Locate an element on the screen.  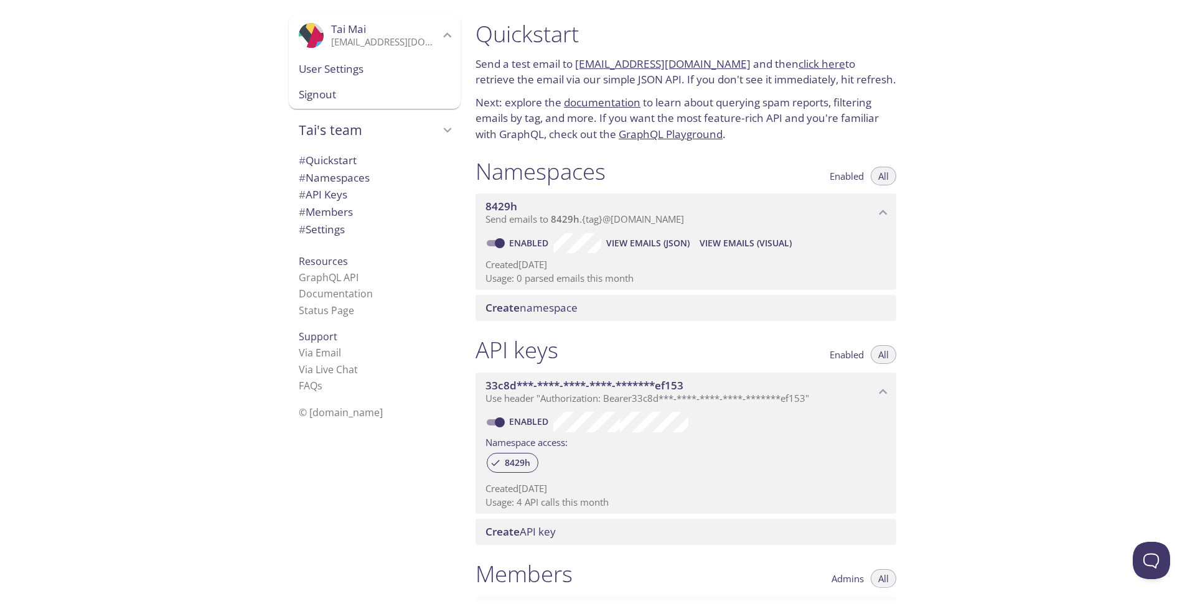
span: Members is located at coordinates (326, 212).